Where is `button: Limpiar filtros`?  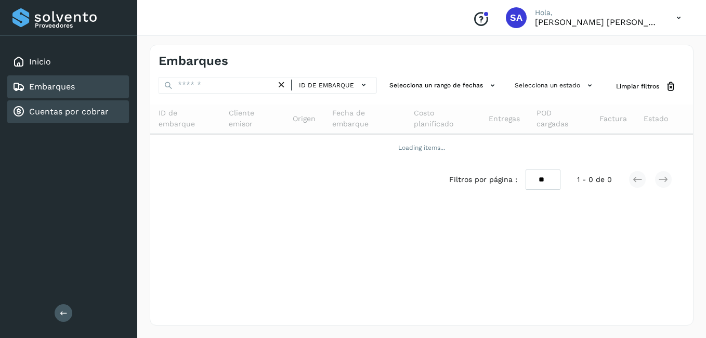 button: Limpiar filtros is located at coordinates (647, 86).